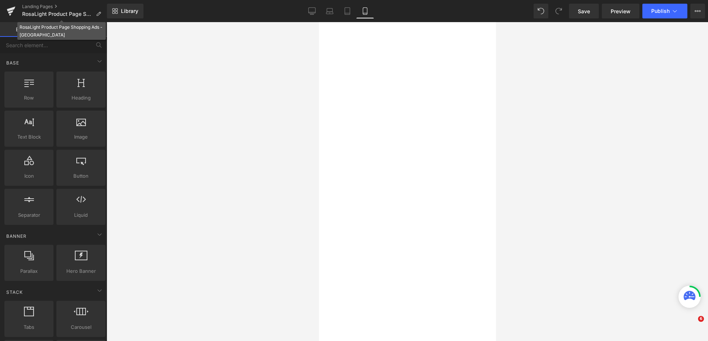 The height and width of the screenshot is (341, 708). Describe the element at coordinates (559, 11) in the screenshot. I see `button: Redo` at that location.